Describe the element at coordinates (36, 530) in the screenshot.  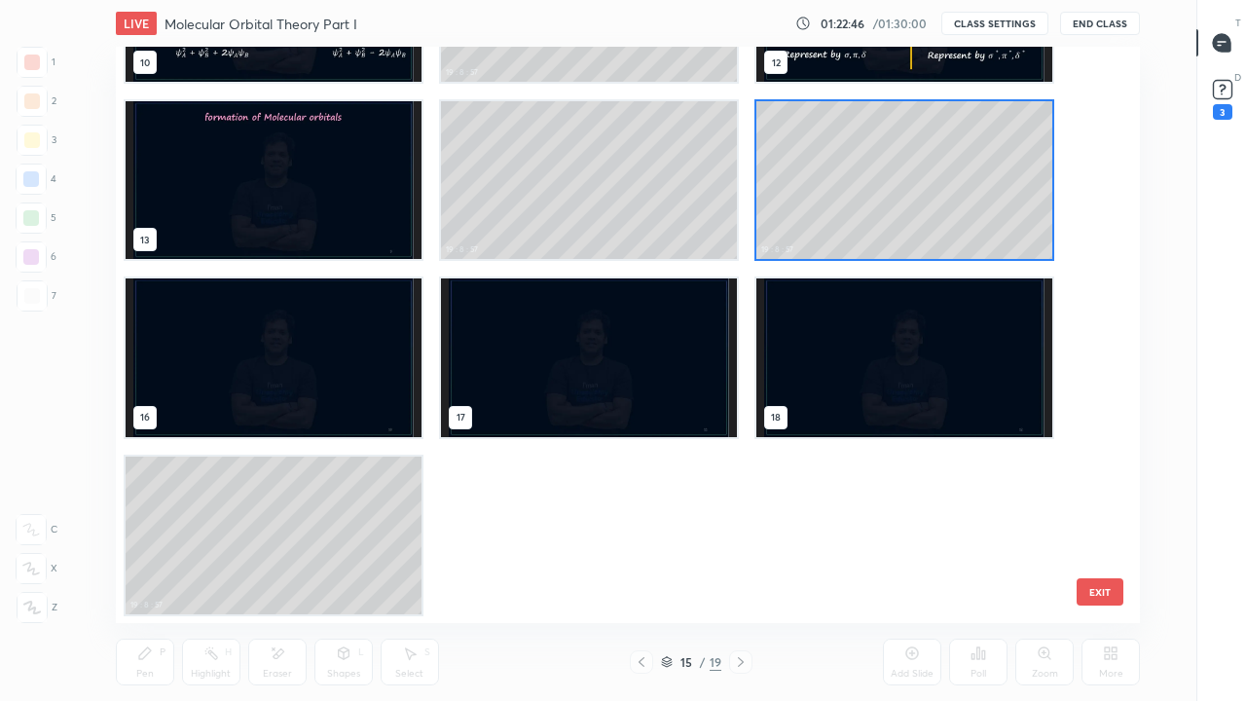
I see `div: C` at that location.